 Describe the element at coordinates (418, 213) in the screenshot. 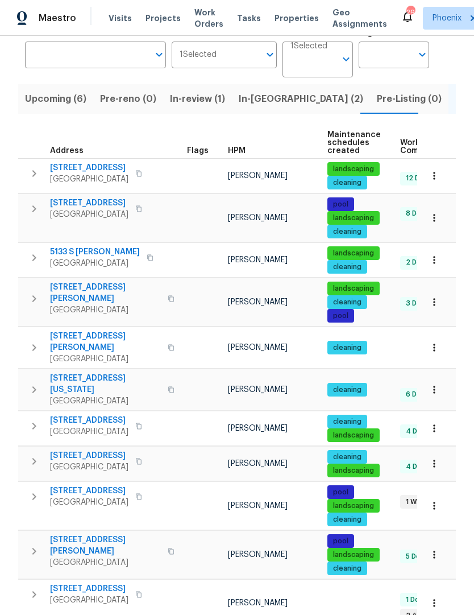

I see `span: 8 Done` at that location.